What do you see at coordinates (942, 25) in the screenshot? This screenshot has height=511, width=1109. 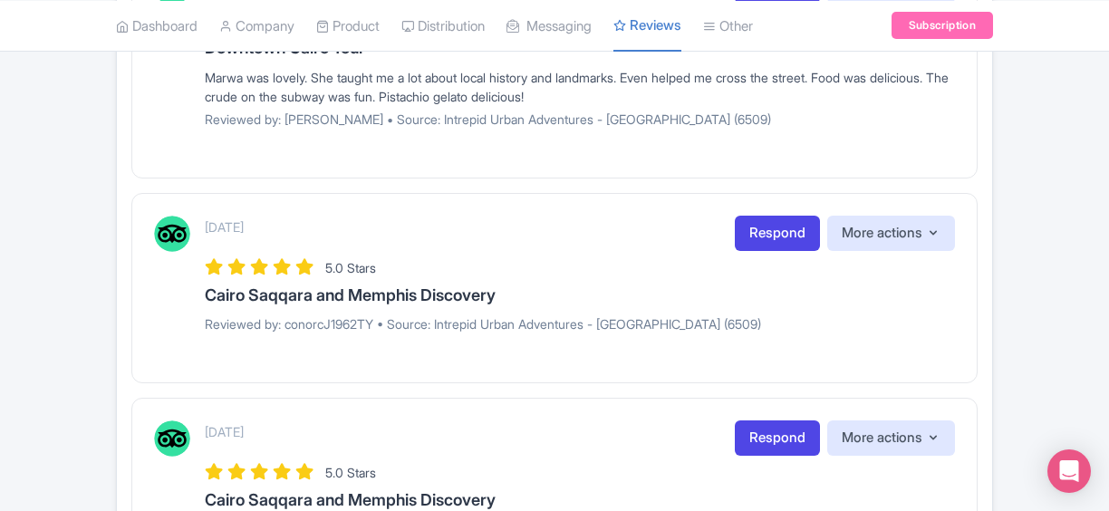 I see `a: Subscription` at bounding box center [942, 25].